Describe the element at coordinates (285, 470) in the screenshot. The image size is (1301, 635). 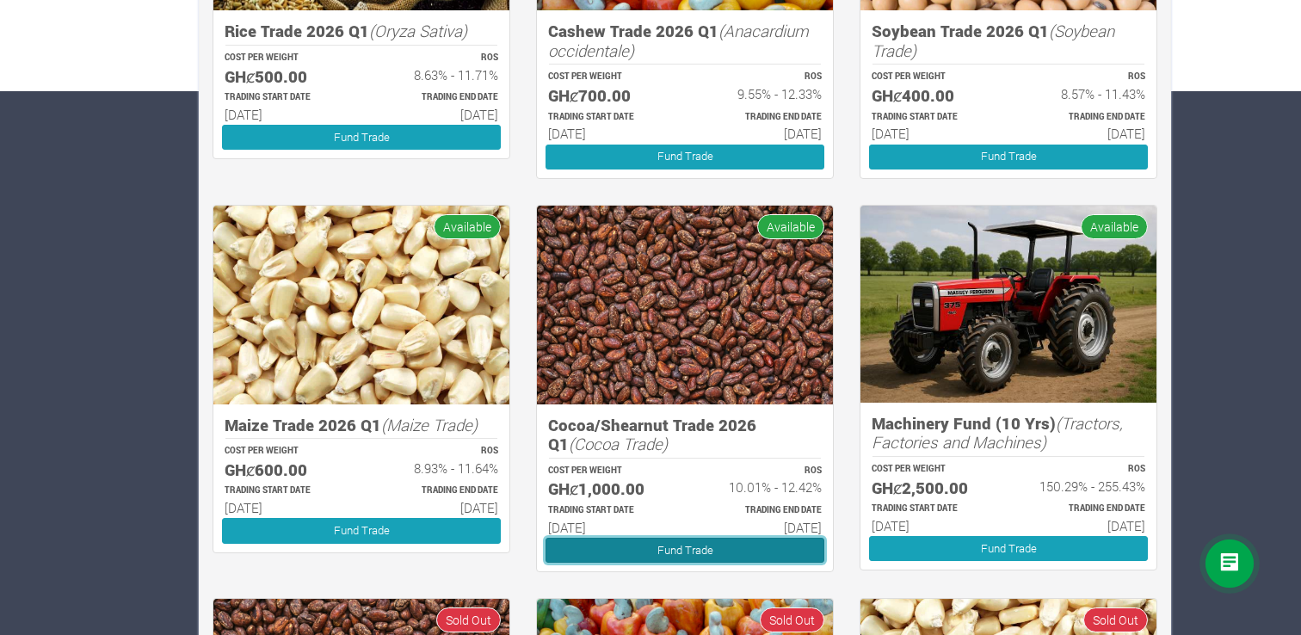
I see `h5: GHȼ600.00` at that location.